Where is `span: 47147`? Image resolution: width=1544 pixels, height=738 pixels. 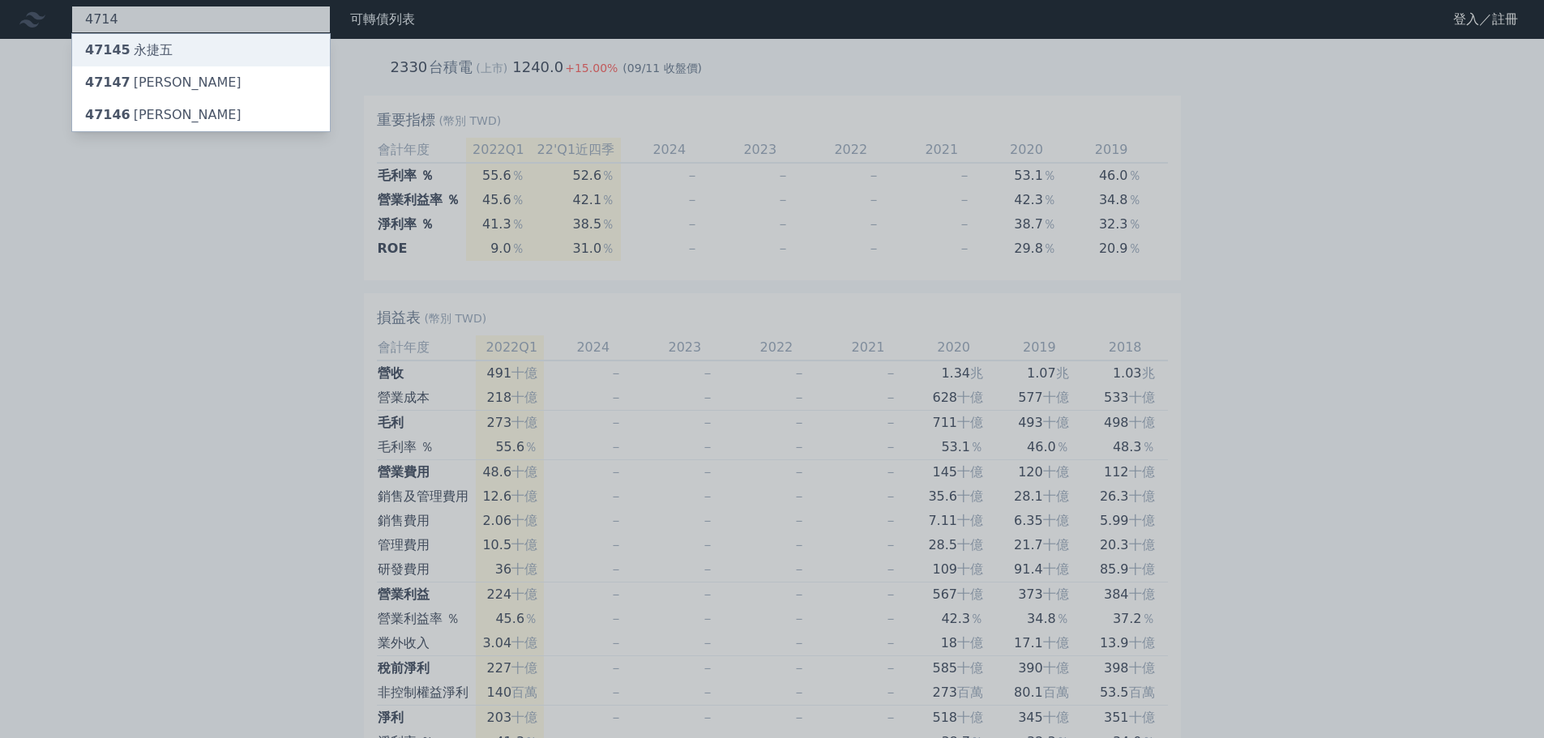
span: 47147 is located at coordinates (108, 82).